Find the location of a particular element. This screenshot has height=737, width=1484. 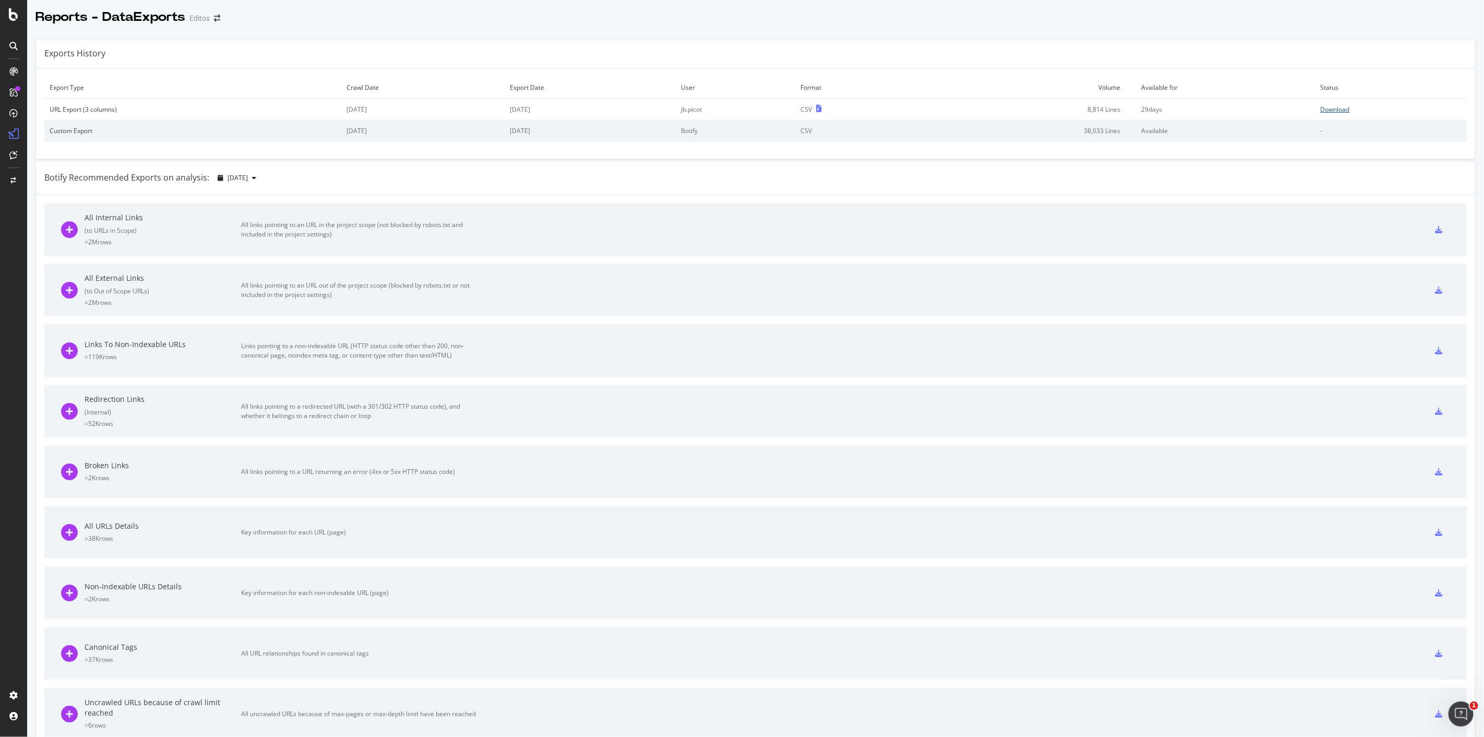

td: 38,033 Lines is located at coordinates (1026, 130).